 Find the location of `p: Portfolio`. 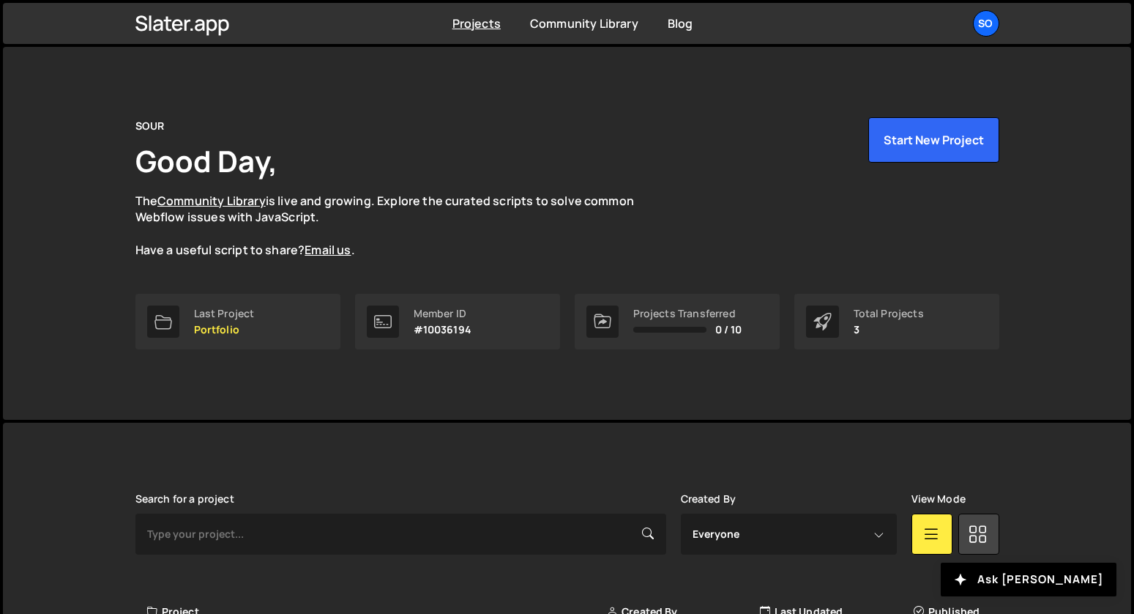

p: Portfolio is located at coordinates (224, 330).